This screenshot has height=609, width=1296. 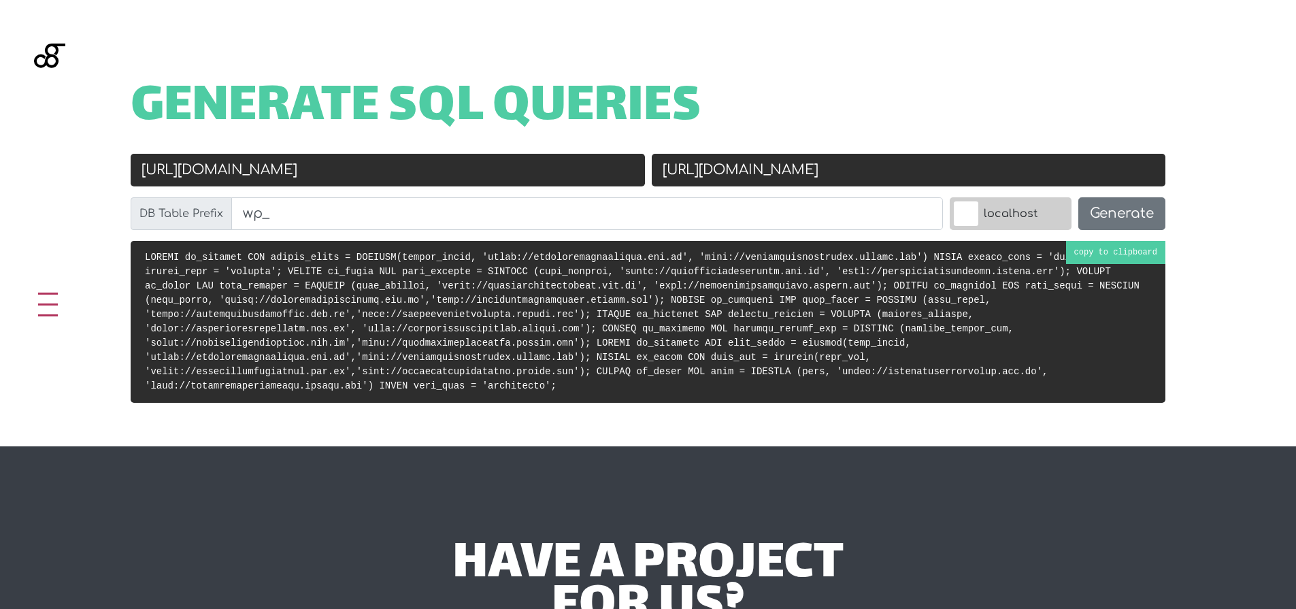 I want to click on img: Blackgate, so click(x=50, y=95).